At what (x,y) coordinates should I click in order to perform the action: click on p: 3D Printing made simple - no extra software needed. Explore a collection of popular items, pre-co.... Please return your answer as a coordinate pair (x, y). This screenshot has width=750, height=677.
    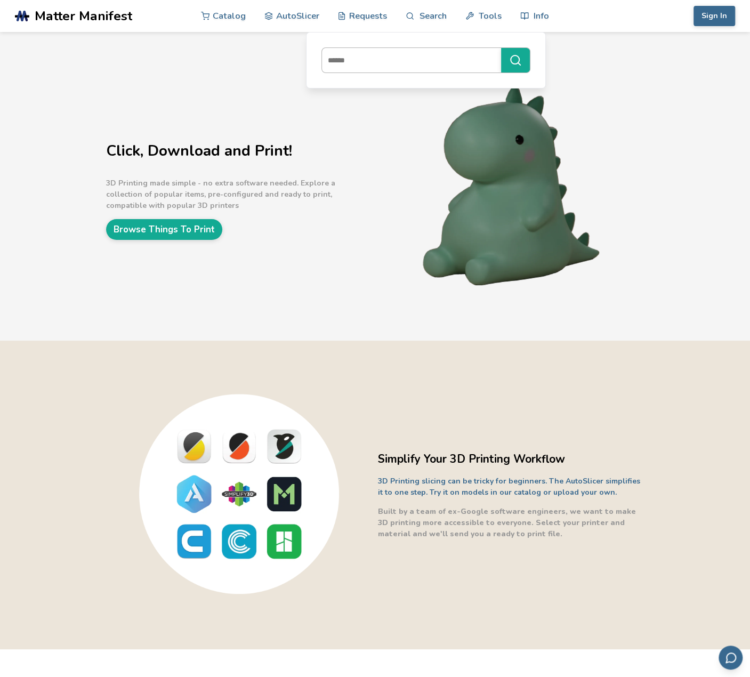
    Looking at the image, I should click on (239, 194).